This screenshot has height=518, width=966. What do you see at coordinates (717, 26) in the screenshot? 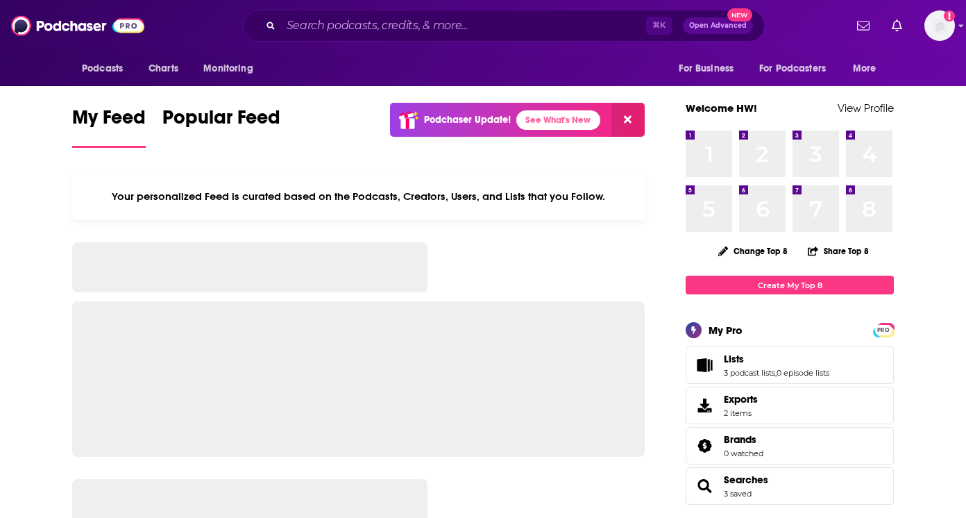
I see `button: Open AdvancedNew` at bounding box center [717, 26].